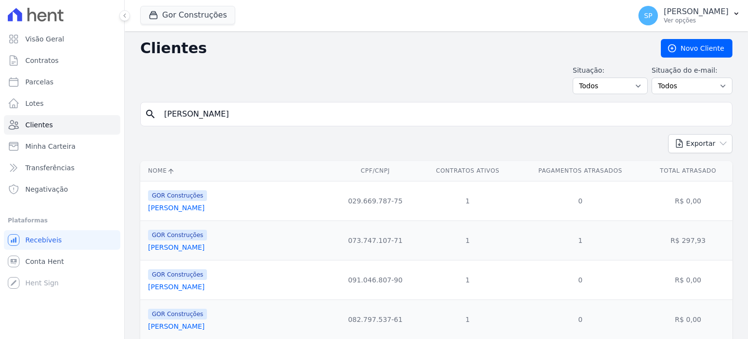  I want to click on div: Plataformas, so click(62, 220).